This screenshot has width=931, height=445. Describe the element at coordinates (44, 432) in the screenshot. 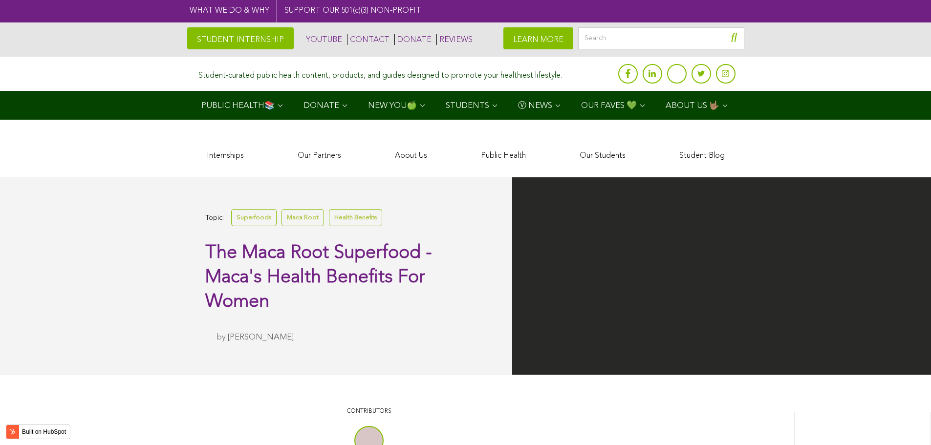

I see `label: Built on HubSpot` at that location.